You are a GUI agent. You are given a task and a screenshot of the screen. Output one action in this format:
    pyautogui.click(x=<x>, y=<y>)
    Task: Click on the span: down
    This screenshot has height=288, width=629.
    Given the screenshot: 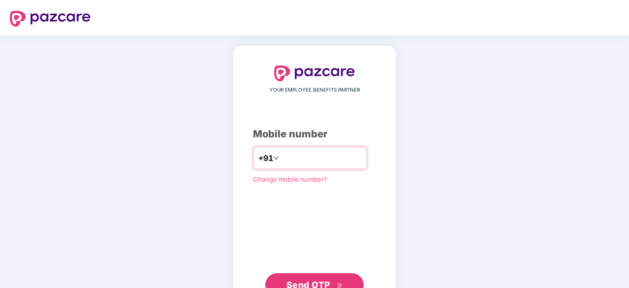 What is the action you would take?
    pyautogui.click(x=276, y=158)
    